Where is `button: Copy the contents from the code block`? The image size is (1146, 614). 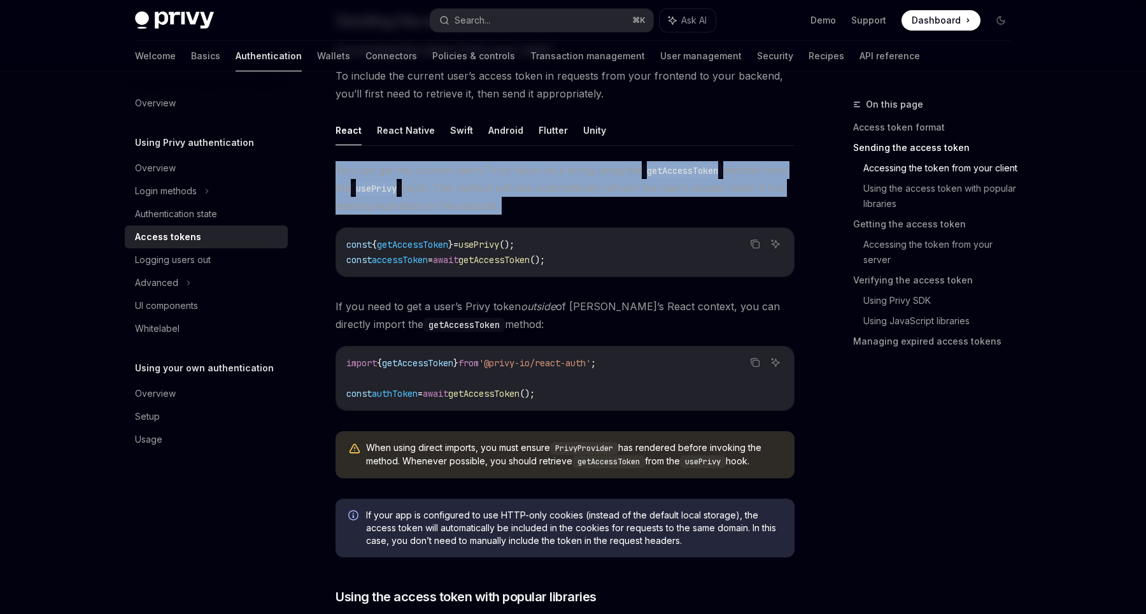 button: Copy the contents from the code block is located at coordinates (755, 244).